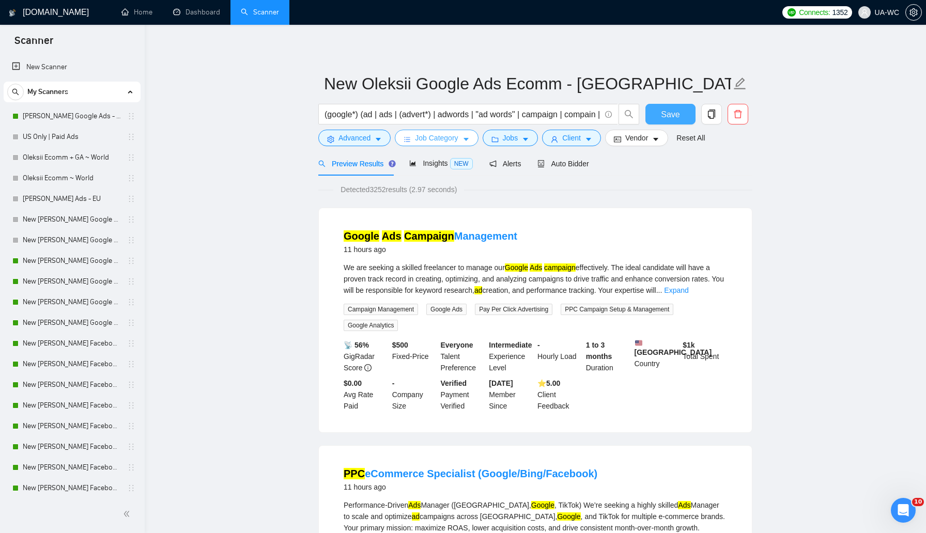  What do you see at coordinates (354, 474) in the screenshot?
I see `mark: PPC` at bounding box center [354, 474].